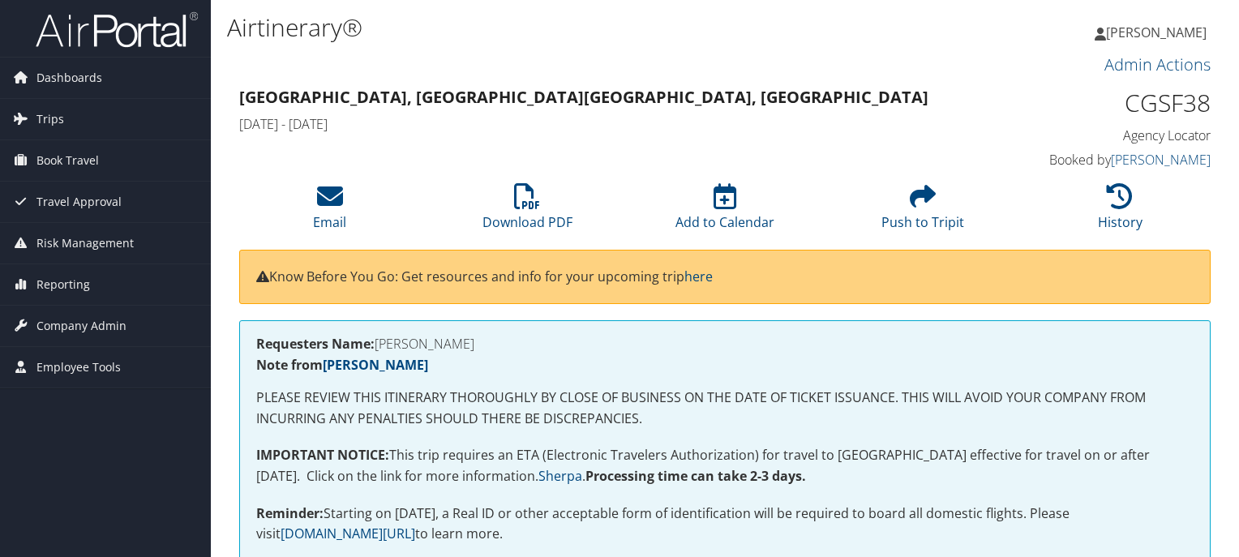 The height and width of the screenshot is (557, 1239). Describe the element at coordinates (316, 344) in the screenshot. I see `strong: Requesters Name:` at that location.